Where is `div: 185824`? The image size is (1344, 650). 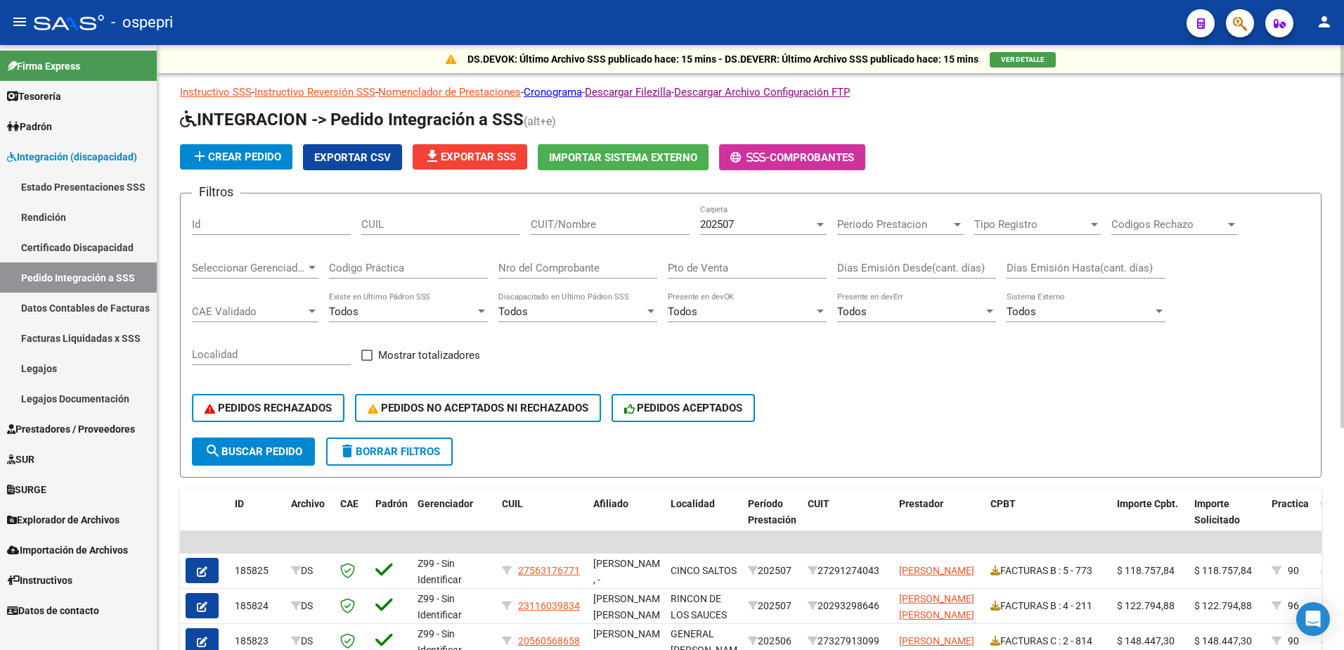 div: 185824 is located at coordinates (257, 605).